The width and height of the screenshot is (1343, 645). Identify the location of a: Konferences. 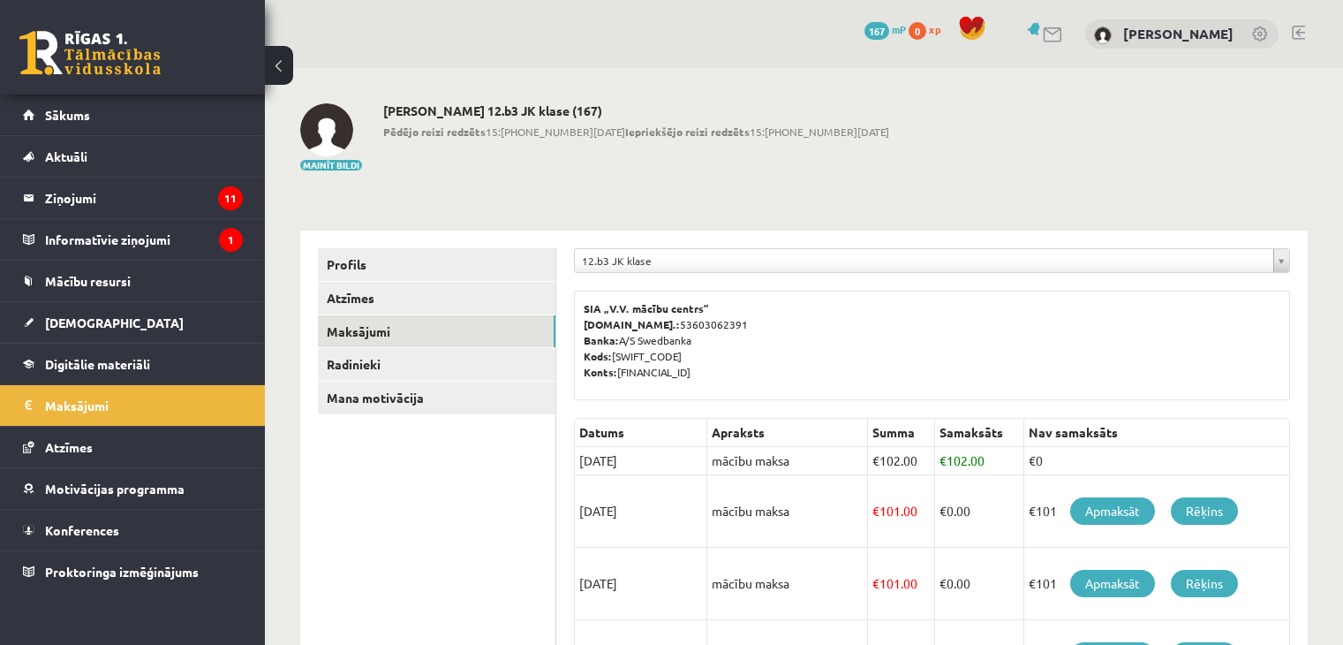
(132, 530).